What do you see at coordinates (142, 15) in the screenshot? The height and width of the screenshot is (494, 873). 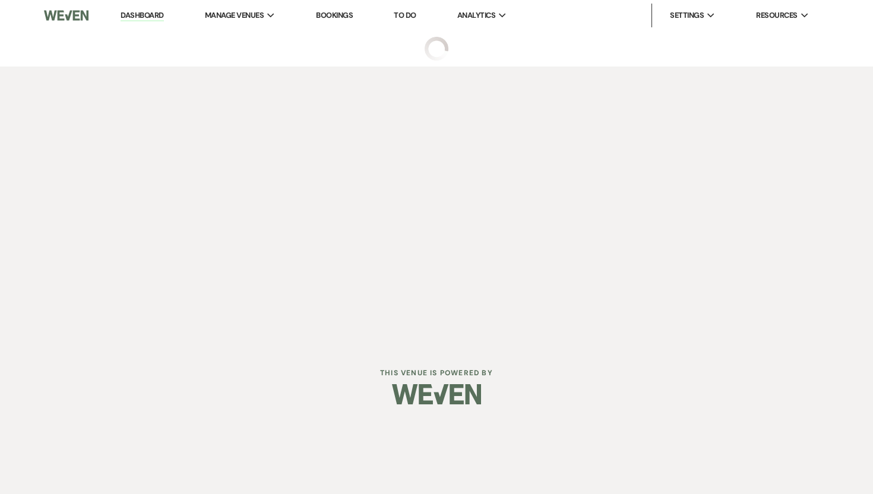 I see `a: Dashboard` at bounding box center [142, 15].